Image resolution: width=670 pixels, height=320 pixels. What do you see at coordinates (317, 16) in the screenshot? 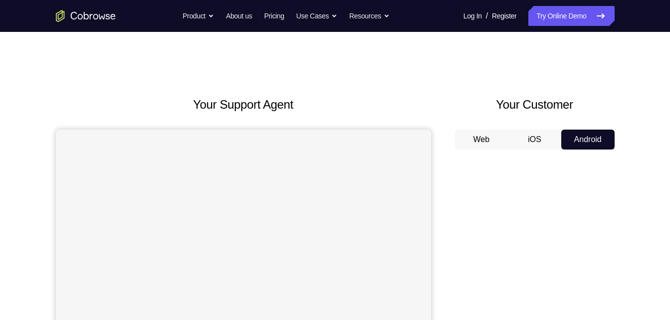
I see `button: Use Cases` at bounding box center [317, 16].